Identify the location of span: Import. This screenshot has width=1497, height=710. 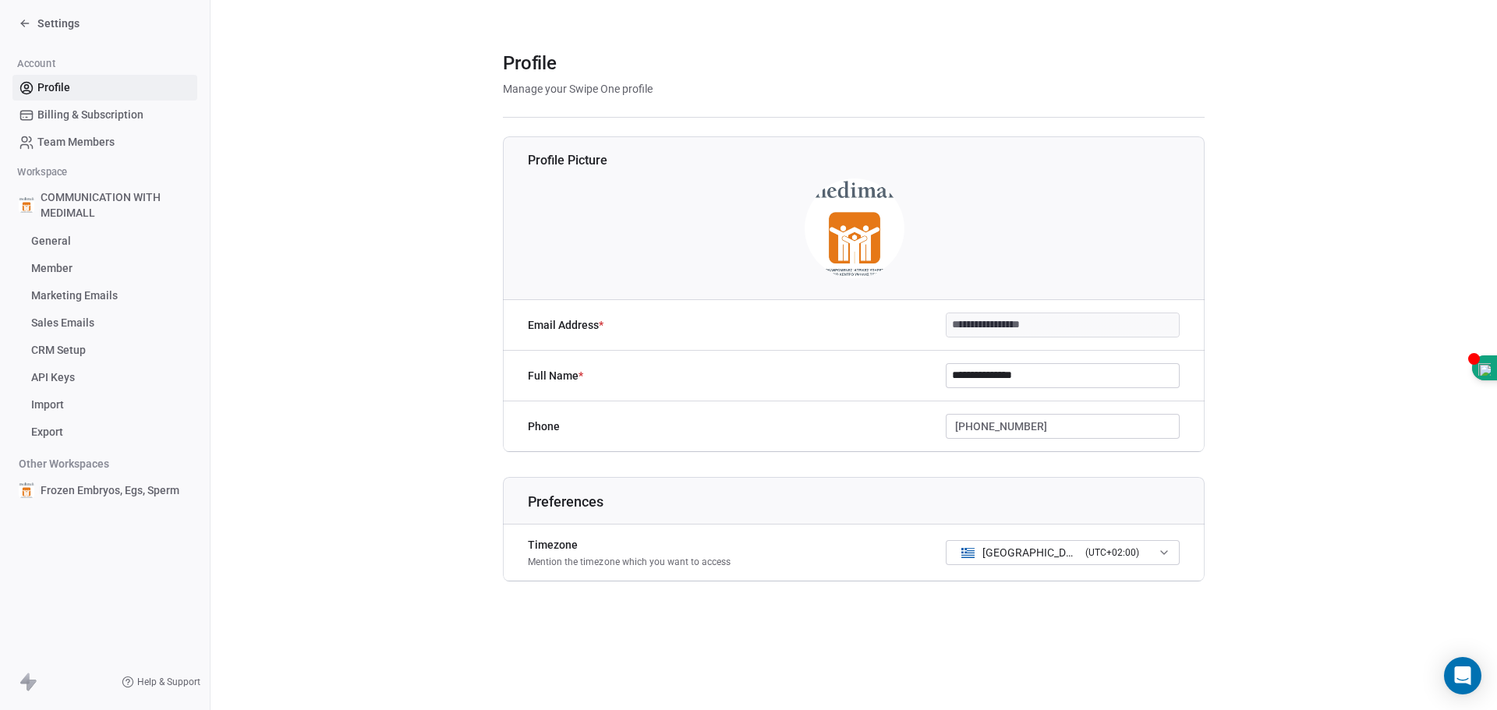
(48, 405).